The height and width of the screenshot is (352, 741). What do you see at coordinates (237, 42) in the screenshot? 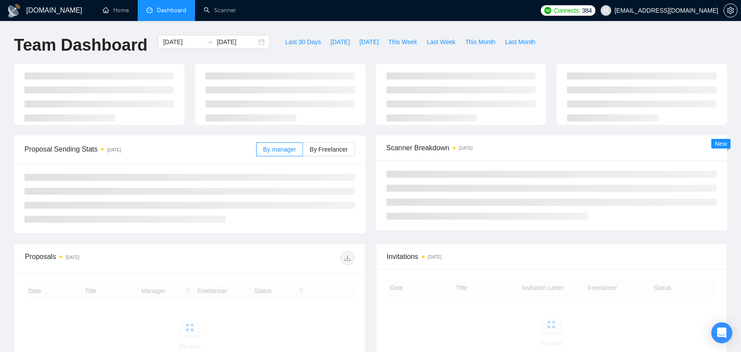
I see `input: End date` at bounding box center [237, 42].